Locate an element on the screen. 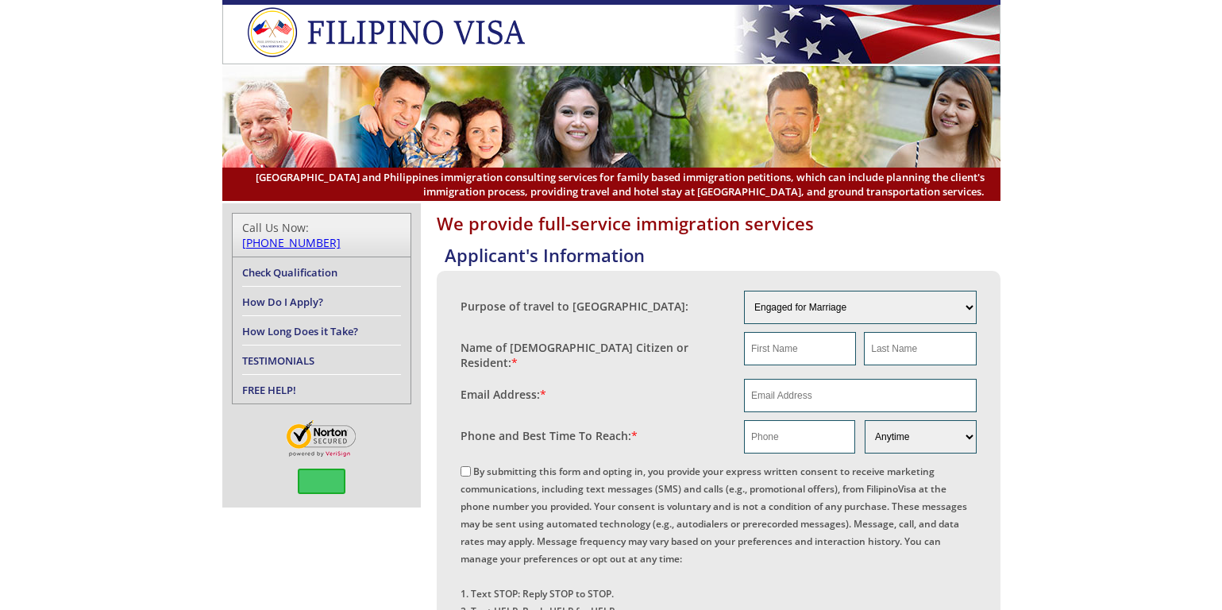 The image size is (1222, 610). div: Call Us Now: is located at coordinates (322, 235).